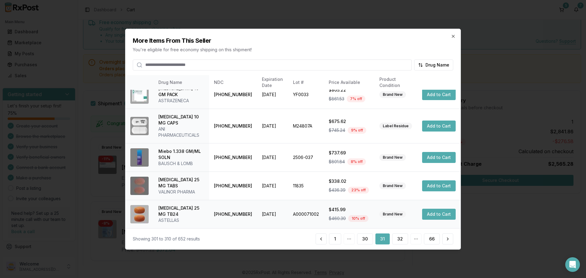 The image size is (586, 278). What do you see at coordinates (337, 162) in the screenshot?
I see `span: $801.84` at bounding box center [337, 162].